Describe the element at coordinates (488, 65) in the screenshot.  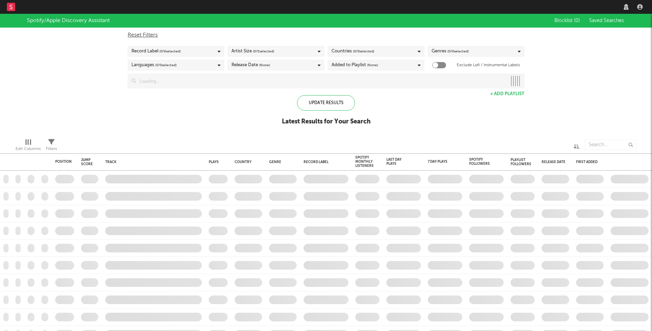
I see `label: Exclude Lofi / Instrumental Labels` at that location.